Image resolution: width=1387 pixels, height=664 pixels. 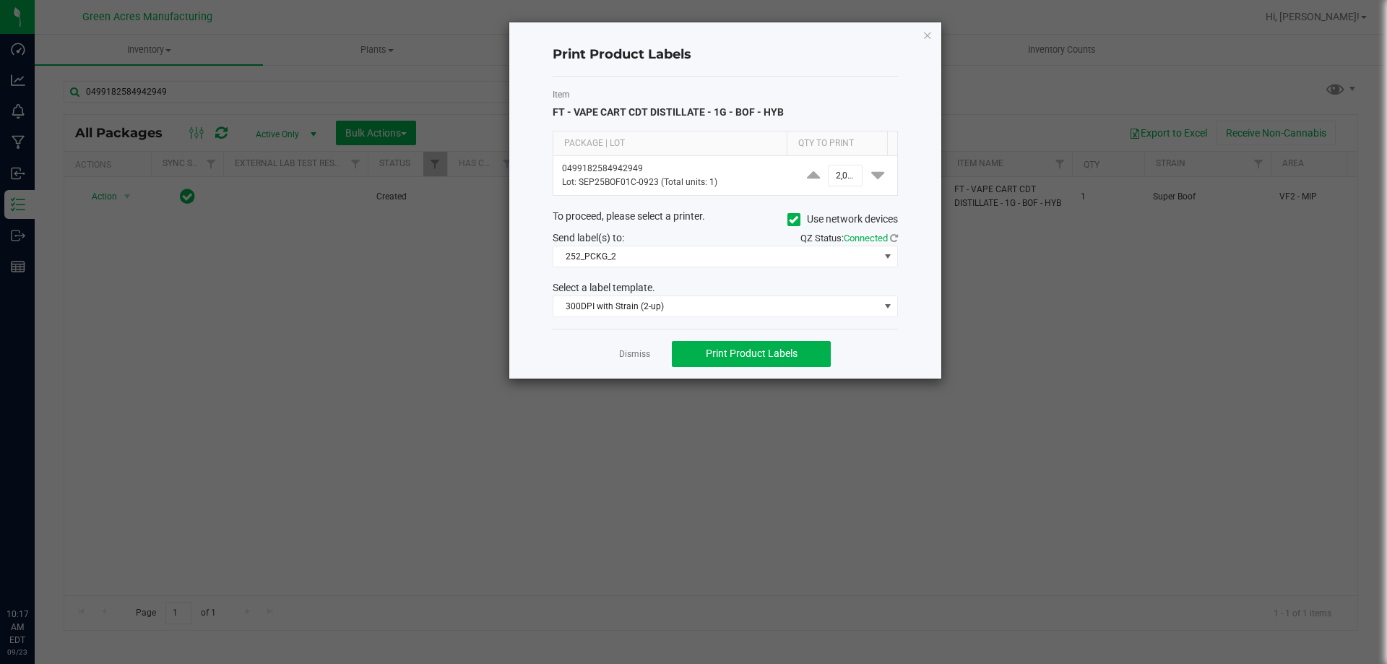 What do you see at coordinates (588, 238) in the screenshot?
I see `span: Send label(s) to:` at bounding box center [588, 238].